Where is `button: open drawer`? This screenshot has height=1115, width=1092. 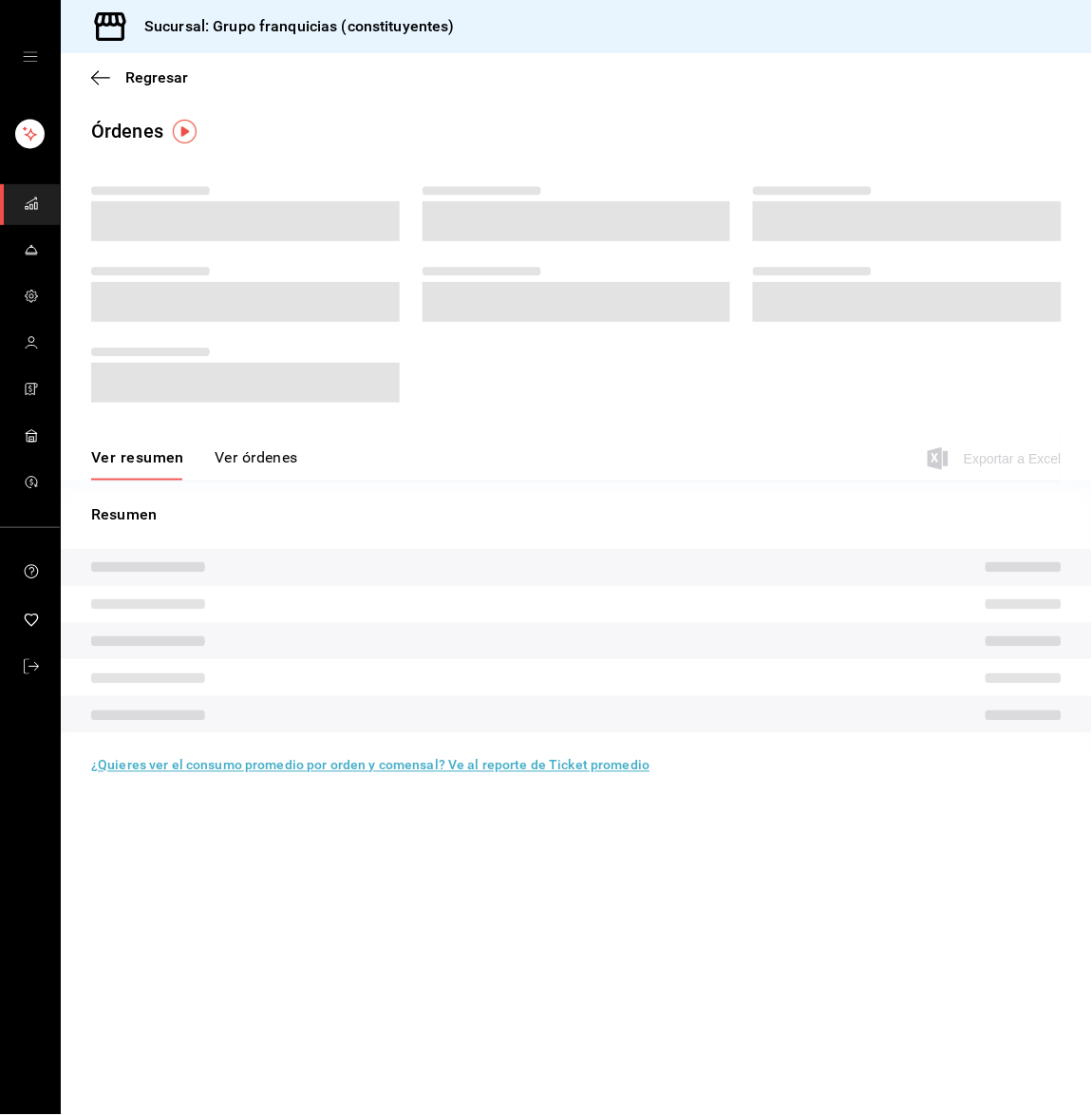
button: open drawer is located at coordinates (30, 57).